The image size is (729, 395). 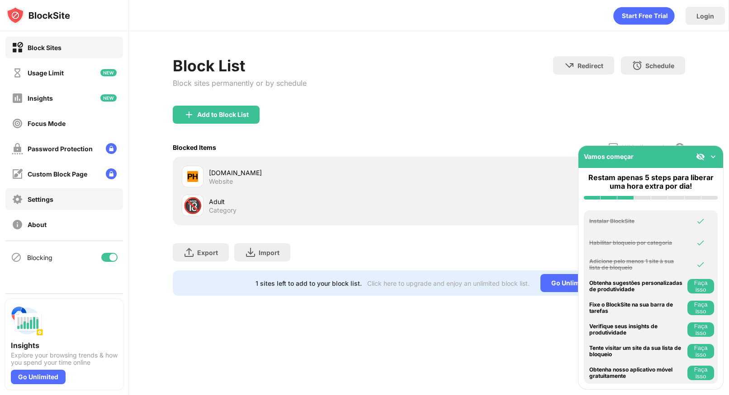 What do you see at coordinates (17, 47) in the screenshot?
I see `img: block-on.svg` at bounding box center [17, 47].